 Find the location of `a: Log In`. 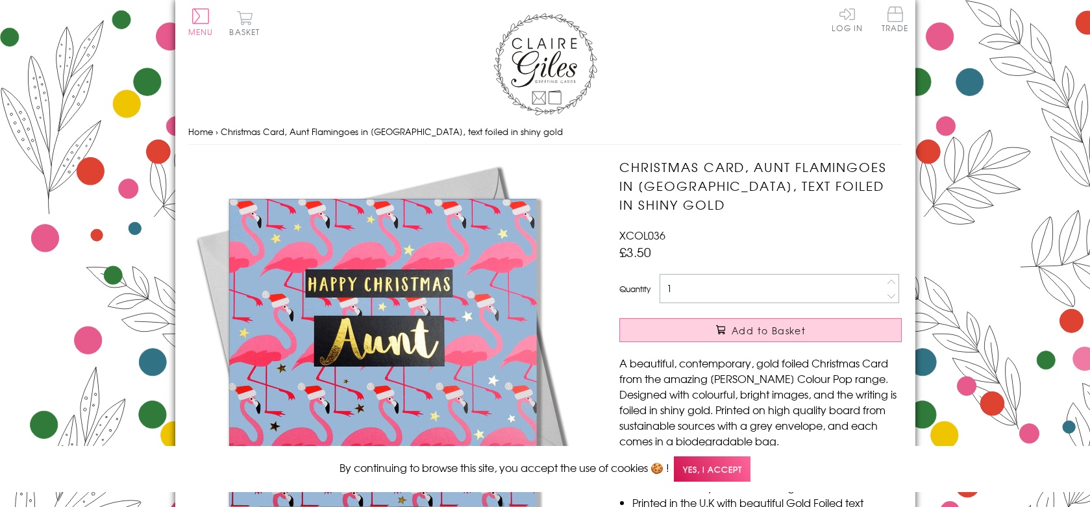

a: Log In is located at coordinates (847, 19).